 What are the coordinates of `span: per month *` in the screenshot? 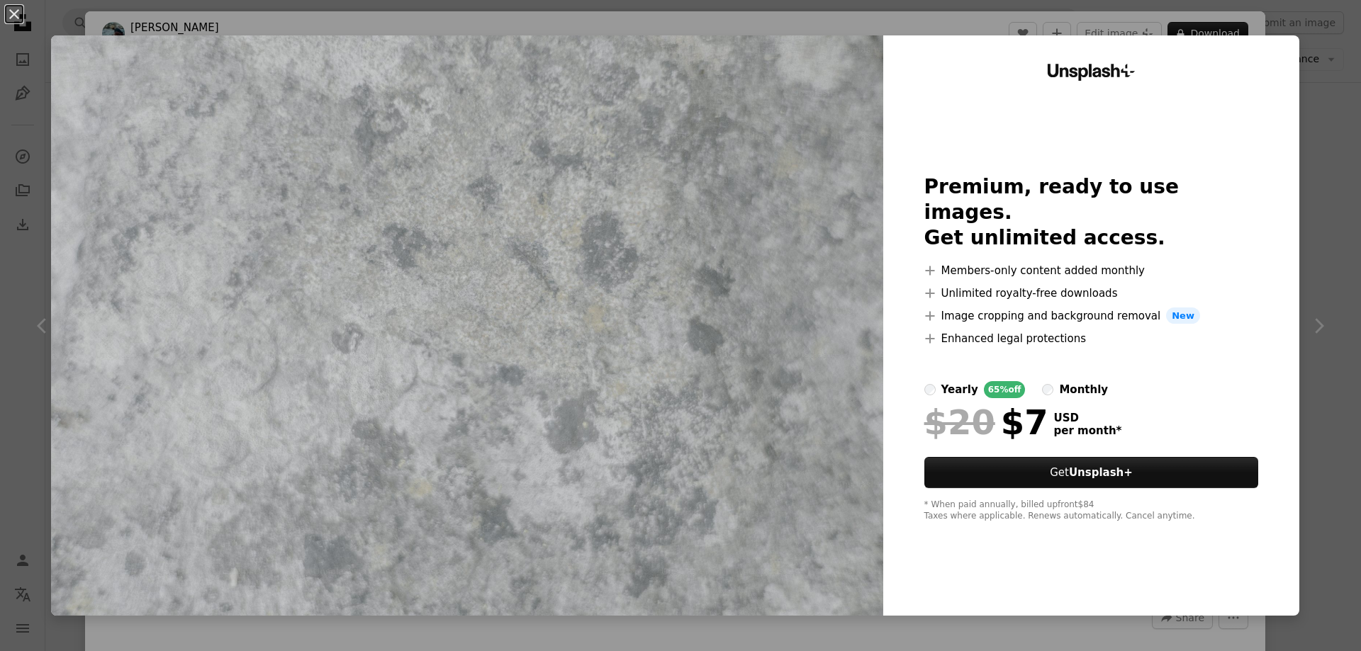 It's located at (1088, 431).